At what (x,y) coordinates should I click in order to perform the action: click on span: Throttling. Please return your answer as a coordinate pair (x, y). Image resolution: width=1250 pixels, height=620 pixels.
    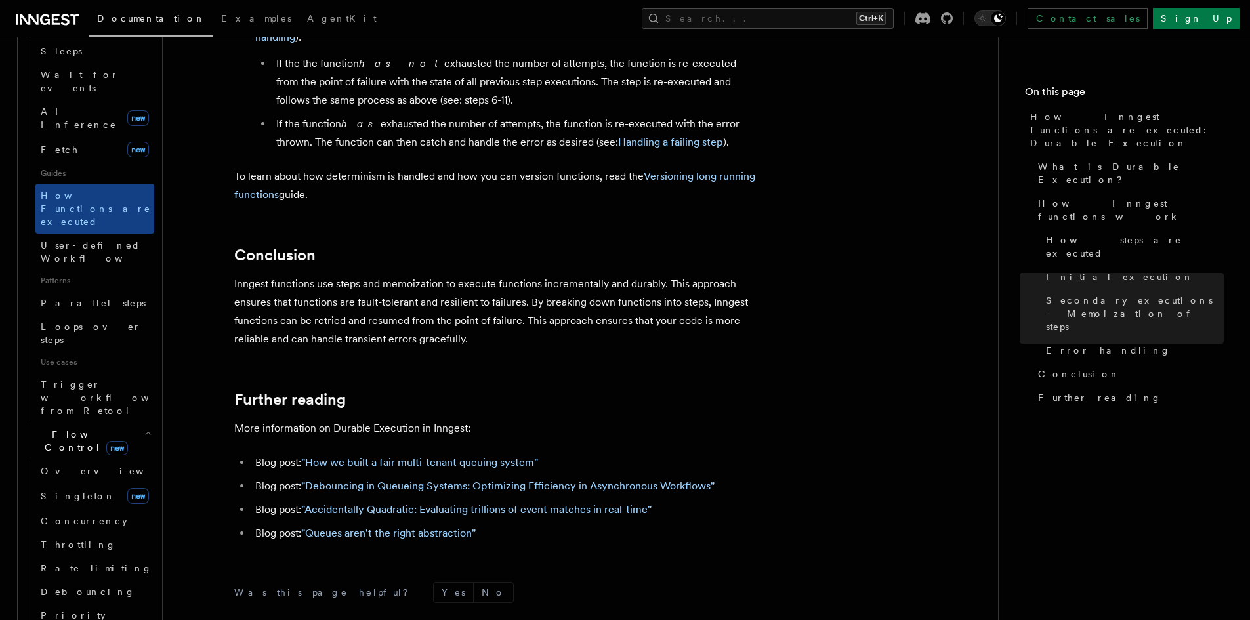
    Looking at the image, I should click on (78, 545).